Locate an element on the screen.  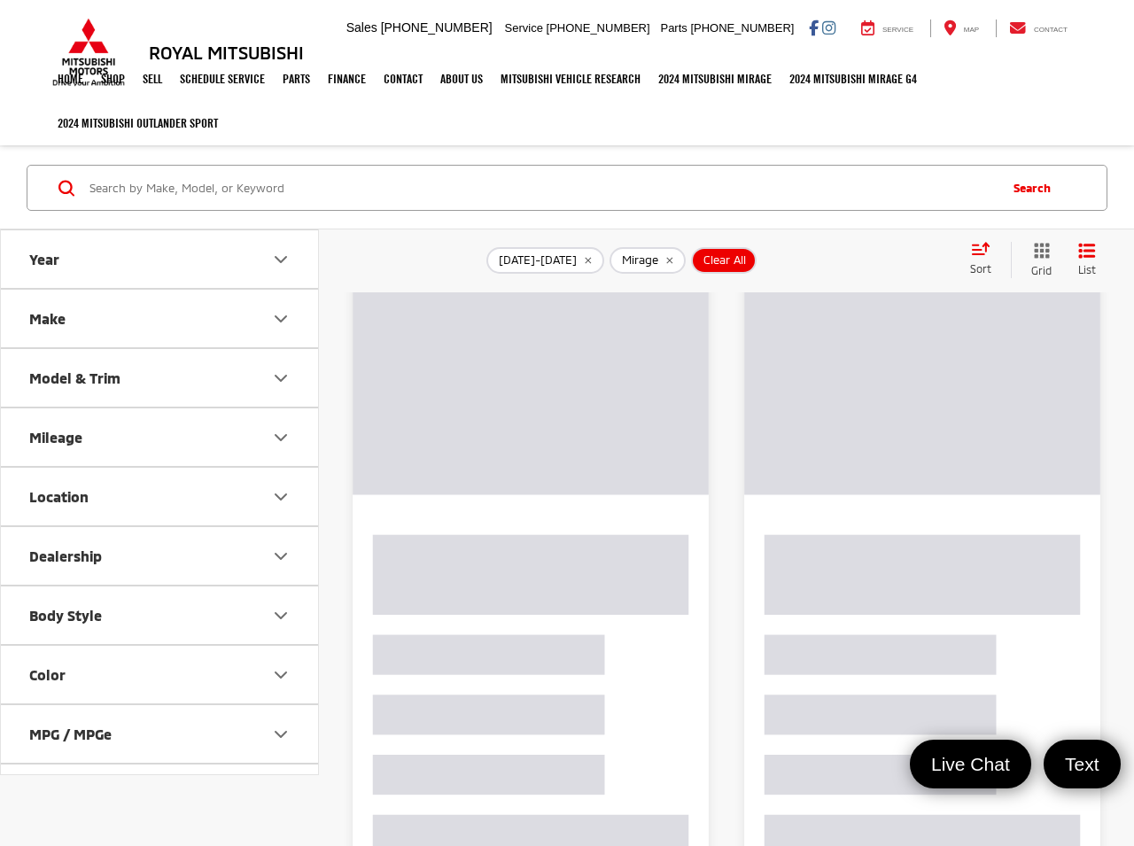
button: Grid View is located at coordinates (1037, 260).